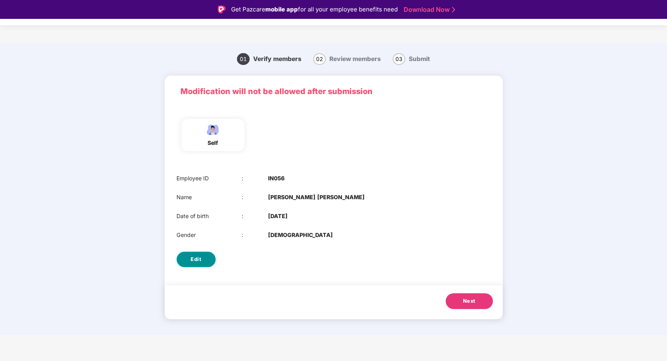  Describe the element at coordinates (428, 9) in the screenshot. I see `a: Download Now` at that location.